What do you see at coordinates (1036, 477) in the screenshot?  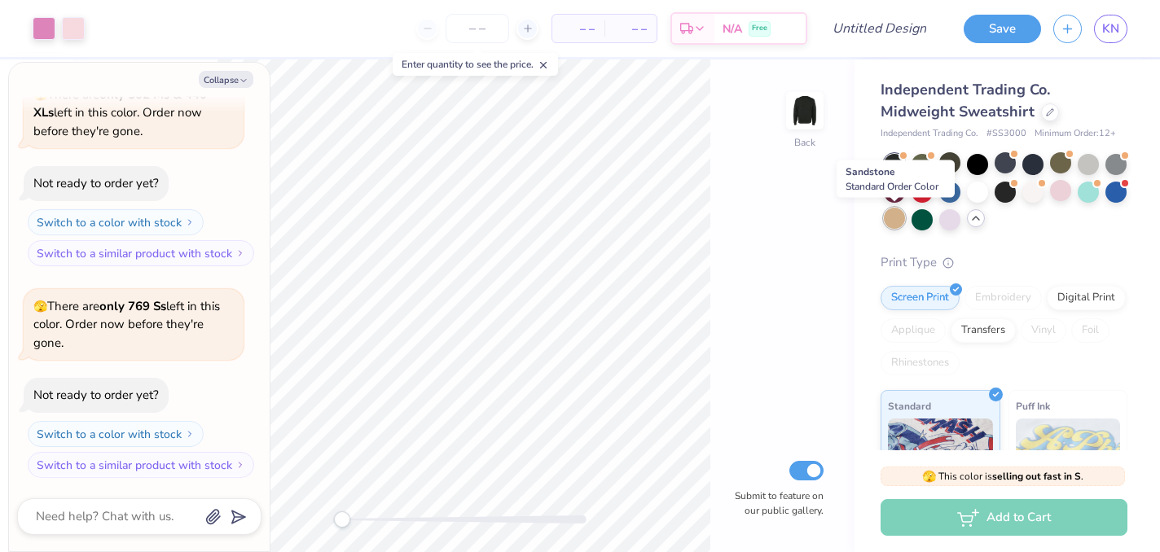 I see `strong: selling out fast in S` at bounding box center [1036, 477].